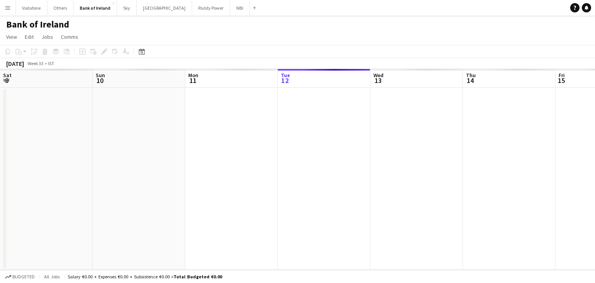 The image size is (595, 283). What do you see at coordinates (285, 75) in the screenshot?
I see `span: Tue` at bounding box center [285, 75].